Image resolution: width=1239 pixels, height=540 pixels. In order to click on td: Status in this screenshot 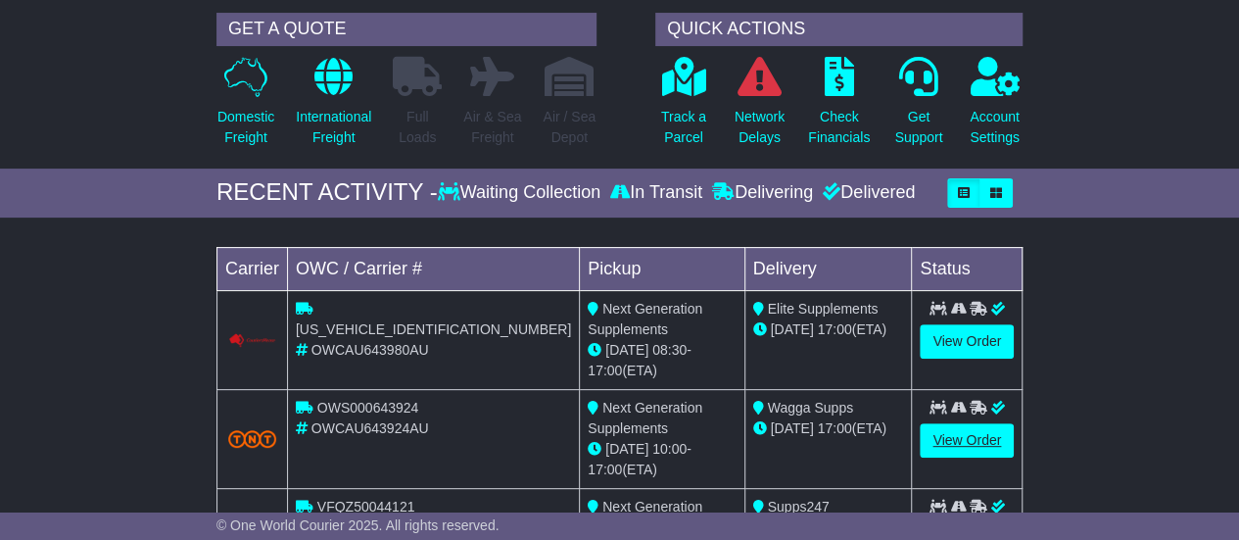, I will do `click(967, 268)`.